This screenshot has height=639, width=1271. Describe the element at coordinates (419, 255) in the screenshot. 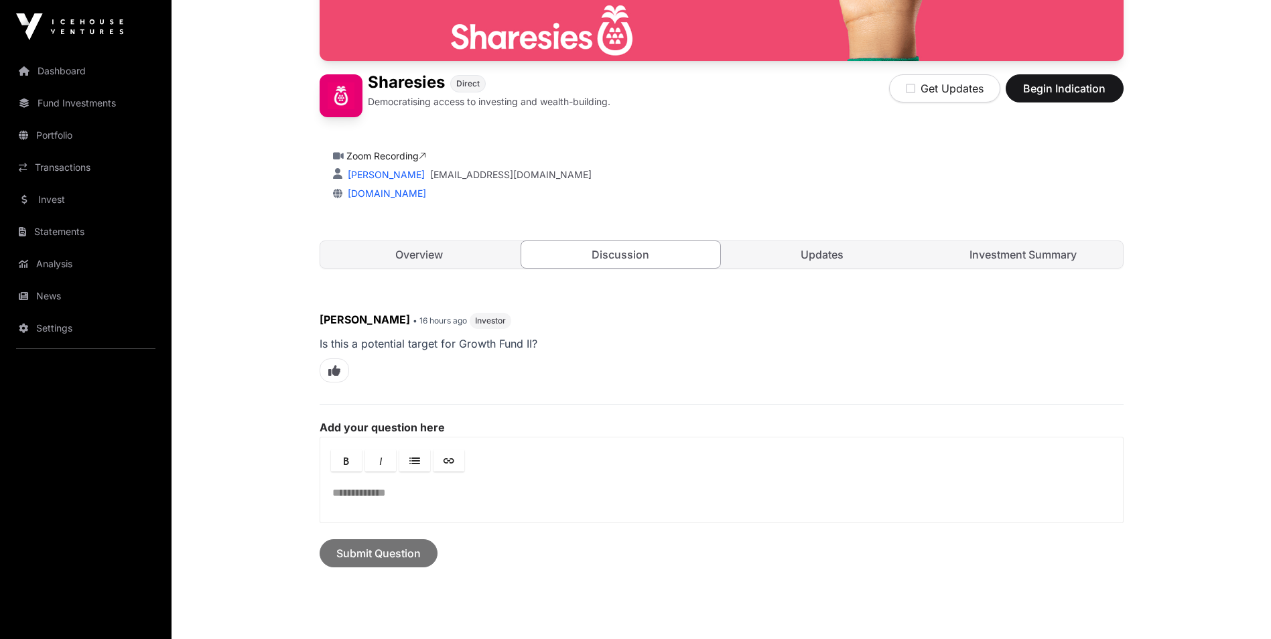

I see `a: Overview` at that location.